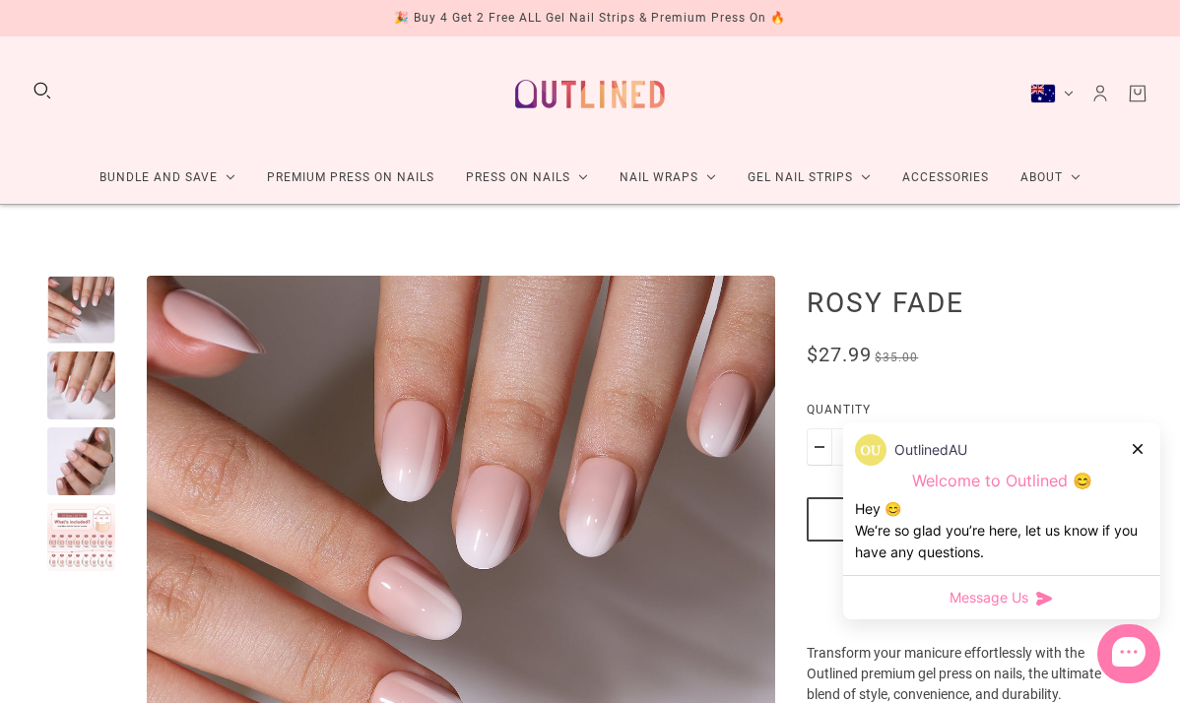 The width and height of the screenshot is (1180, 703). Describe the element at coordinates (167, 177) in the screenshot. I see `a: Bundle and Save` at that location.